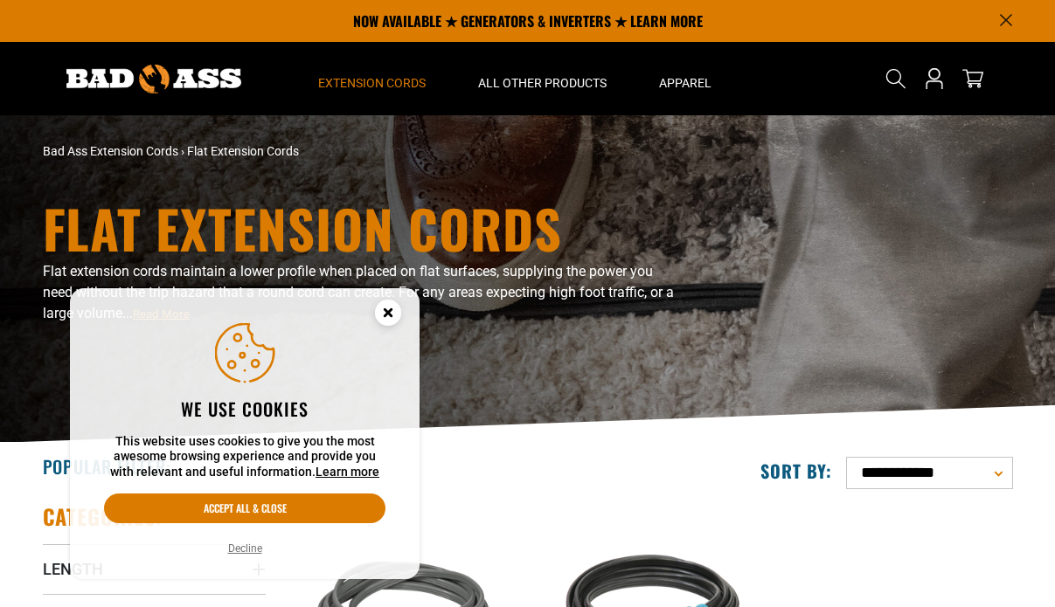 This screenshot has height=607, width=1055. Describe the element at coordinates (685, 79) in the screenshot. I see `summary: Apparel` at that location.